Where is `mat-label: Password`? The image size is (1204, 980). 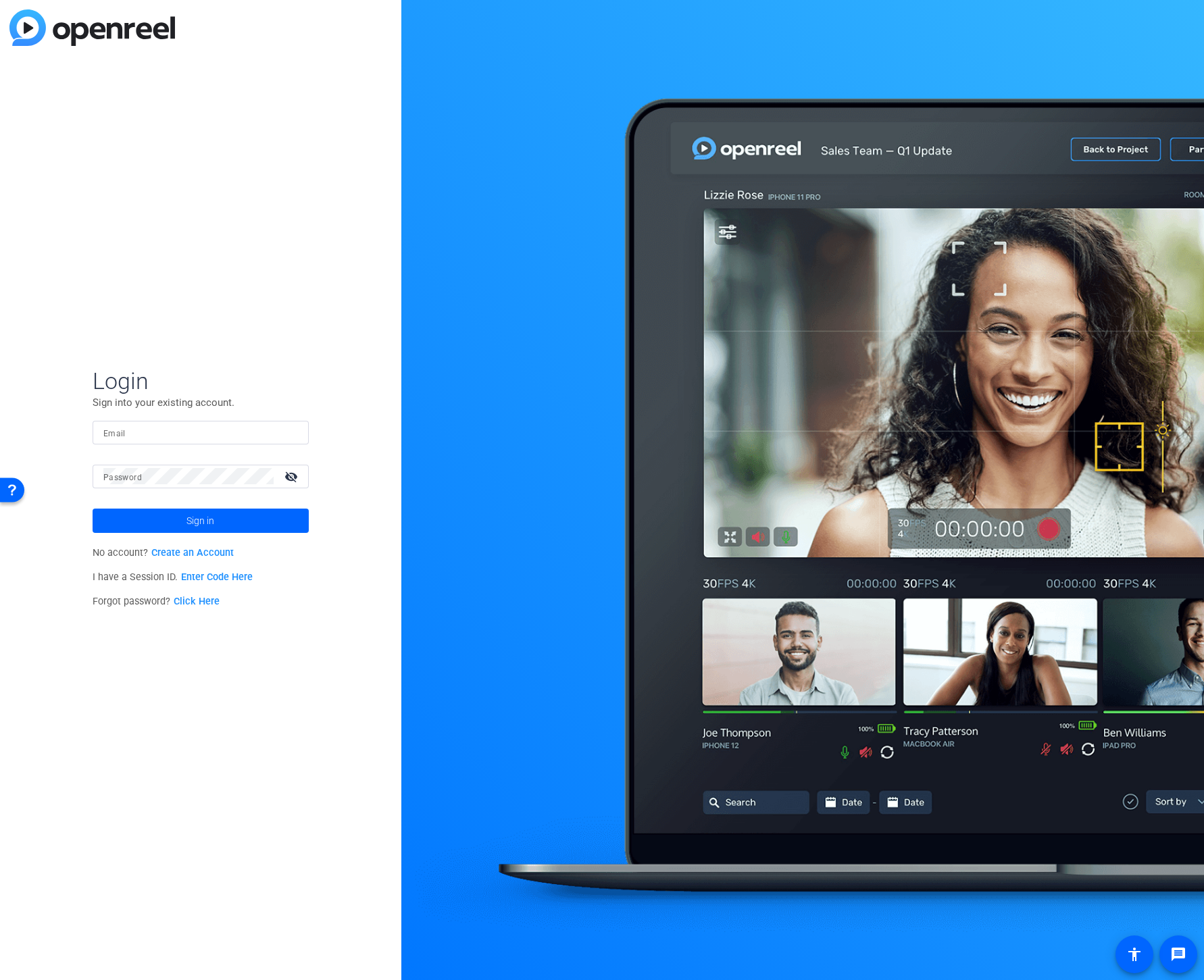
mat-label: Password is located at coordinates (122, 477).